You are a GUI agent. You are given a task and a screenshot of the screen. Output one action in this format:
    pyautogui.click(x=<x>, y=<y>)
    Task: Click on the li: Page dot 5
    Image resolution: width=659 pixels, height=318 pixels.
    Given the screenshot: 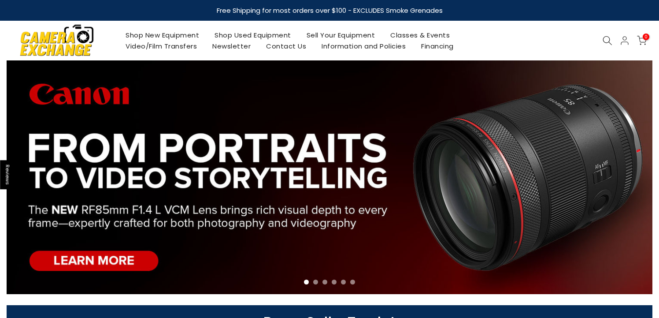 What is the action you would take?
    pyautogui.click(x=343, y=282)
    